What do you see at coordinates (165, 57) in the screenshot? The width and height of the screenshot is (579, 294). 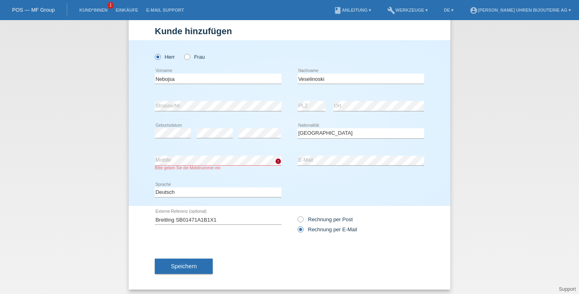 I see `label: Herr` at bounding box center [165, 57].